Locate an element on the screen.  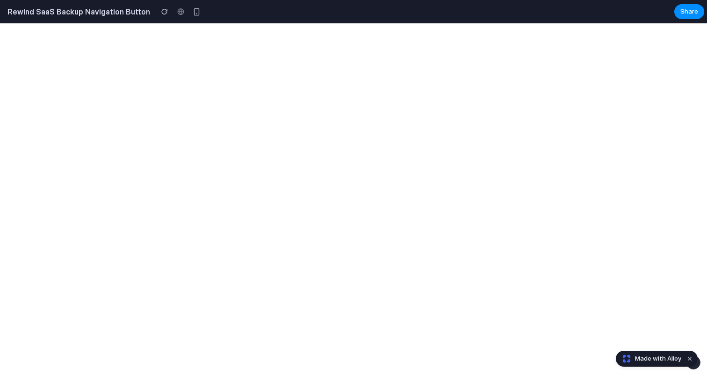
button: Dismiss watermark is located at coordinates (689, 359).